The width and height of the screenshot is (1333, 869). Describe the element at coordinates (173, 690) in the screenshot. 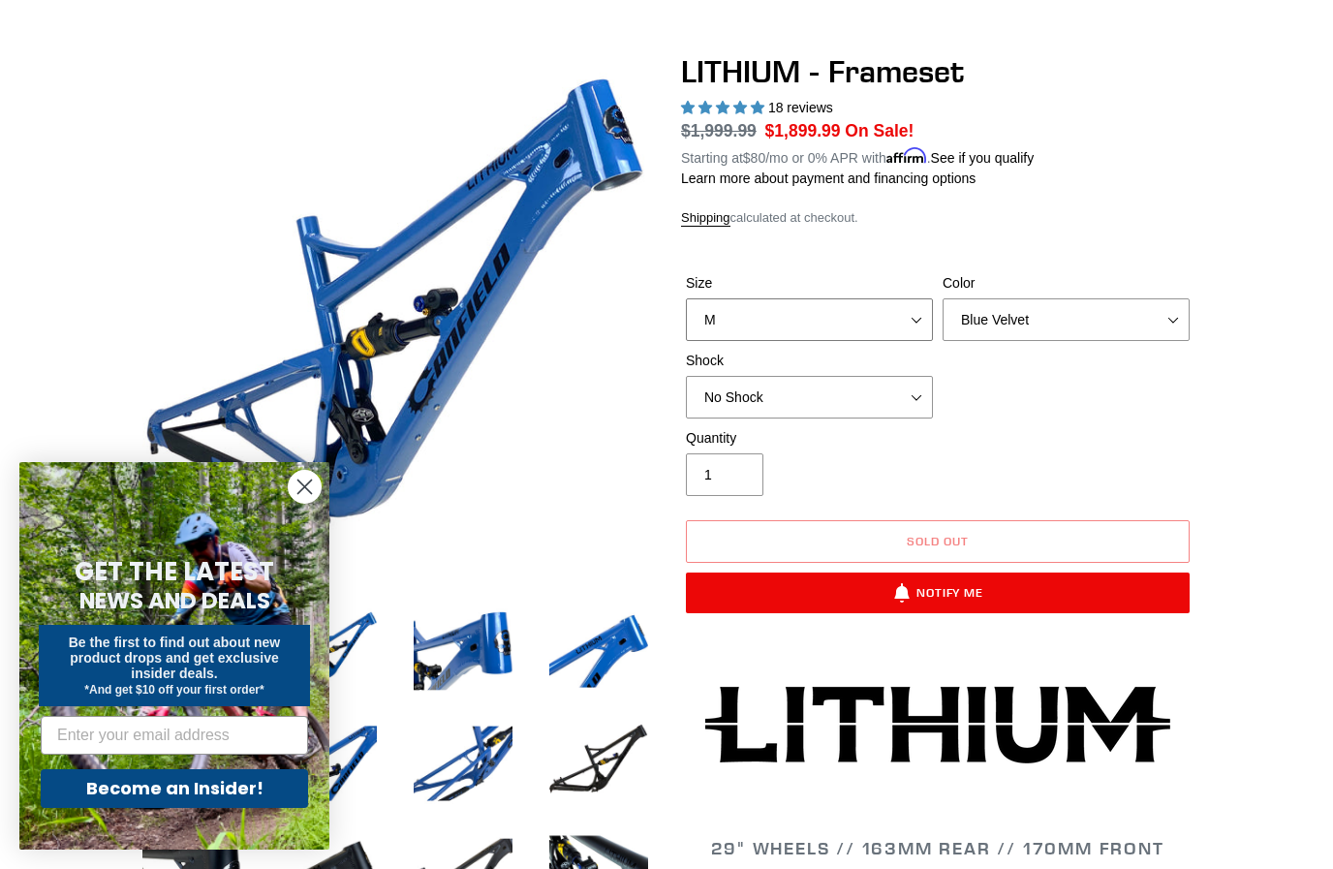

I see `span: *And get $10 off your first order*` at that location.